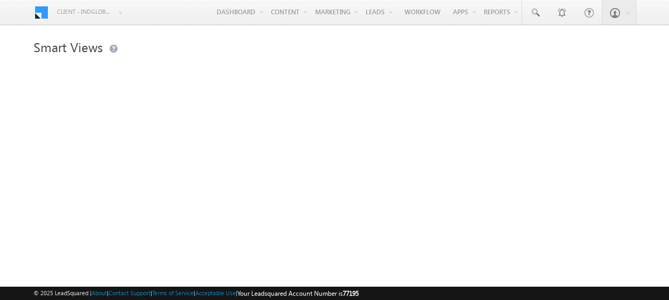 This screenshot has width=669, height=300. Describe the element at coordinates (129, 293) in the screenshot. I see `a: Contact Support` at that location.